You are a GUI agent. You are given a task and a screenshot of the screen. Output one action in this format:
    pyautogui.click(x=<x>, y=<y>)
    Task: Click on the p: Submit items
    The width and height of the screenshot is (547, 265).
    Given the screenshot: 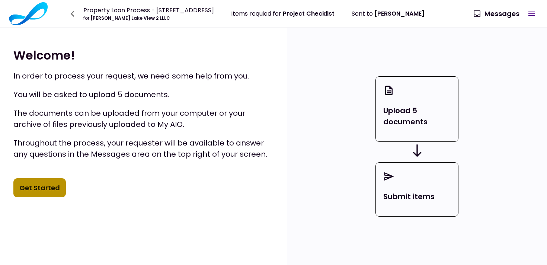 What is the action you would take?
    pyautogui.click(x=417, y=197)
    